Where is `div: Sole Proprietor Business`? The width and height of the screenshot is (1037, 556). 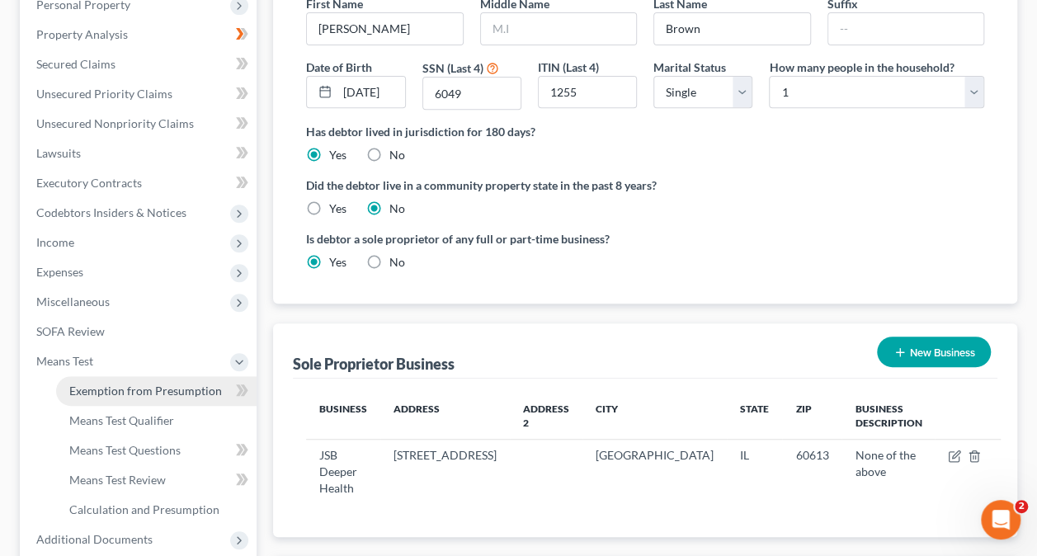
div: Sole Proprietor Business is located at coordinates (374, 364).